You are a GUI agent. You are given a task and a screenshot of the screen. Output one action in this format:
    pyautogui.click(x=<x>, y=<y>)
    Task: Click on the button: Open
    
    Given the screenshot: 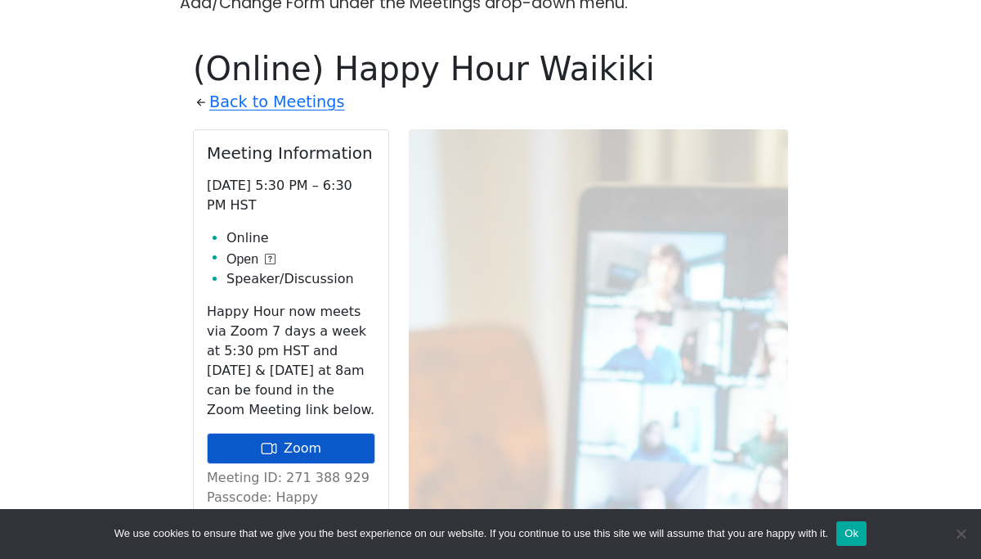 What is the action you would take?
    pyautogui.click(x=251, y=259)
    